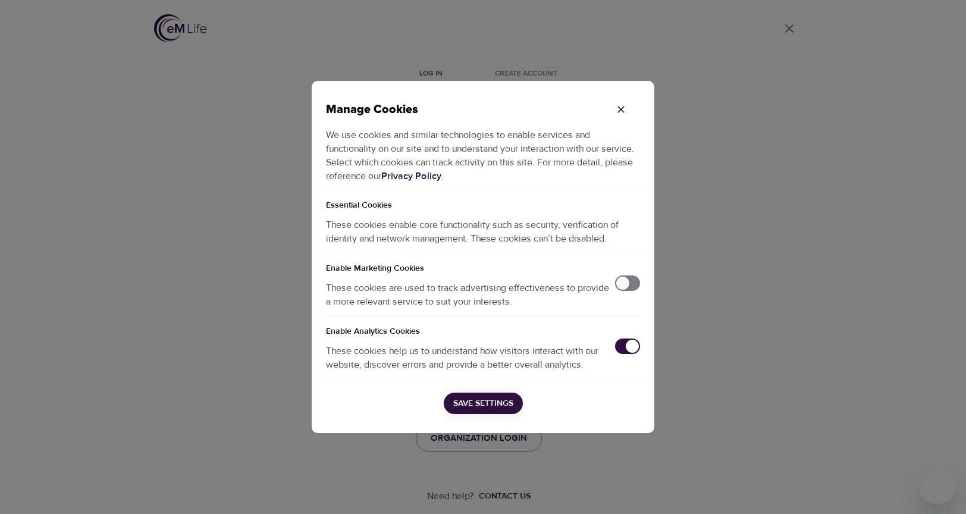  I want to click on h5: Enable Analytics Cookies, so click(483, 327).